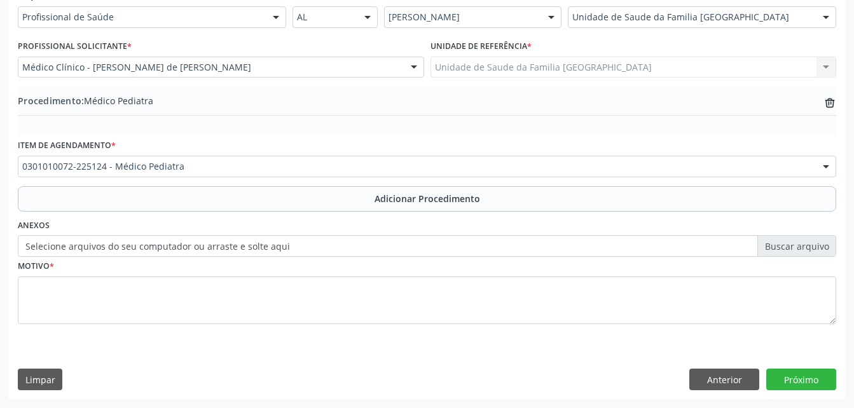  Describe the element at coordinates (416, 167) in the screenshot. I see `span: 0301010072-225124 - Médico Pediatra` at that location.